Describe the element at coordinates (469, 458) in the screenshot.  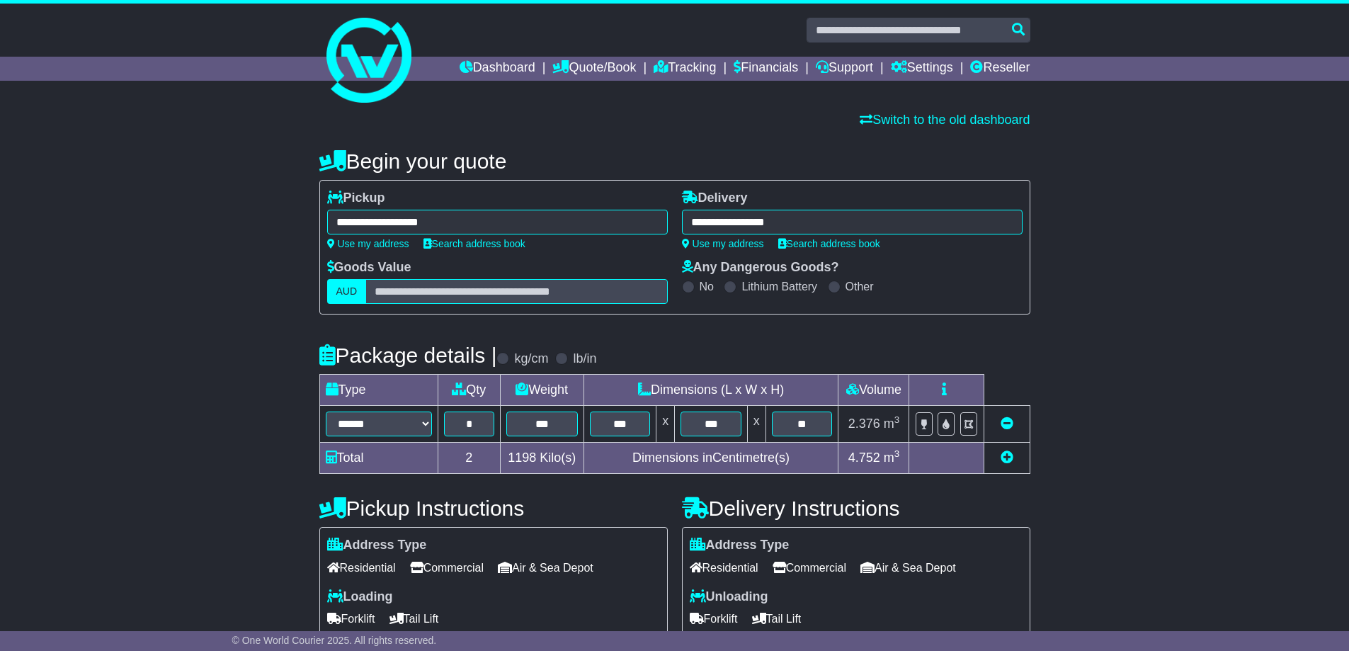
I see `td: 2` at that location.